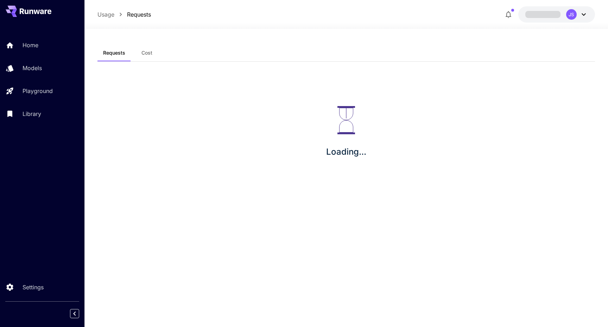  Describe the element at coordinates (80, 313) in the screenshot. I see `div: Collapse sidebar` at that location.